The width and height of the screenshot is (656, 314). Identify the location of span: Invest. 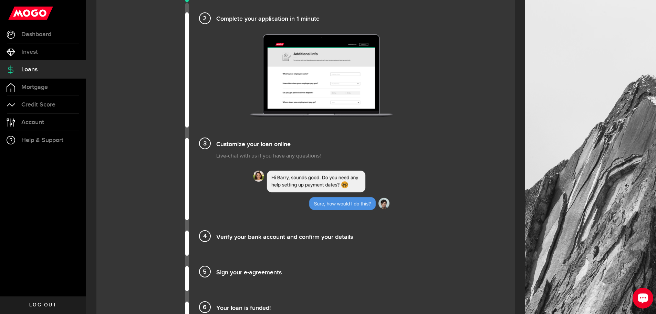
(30, 52).